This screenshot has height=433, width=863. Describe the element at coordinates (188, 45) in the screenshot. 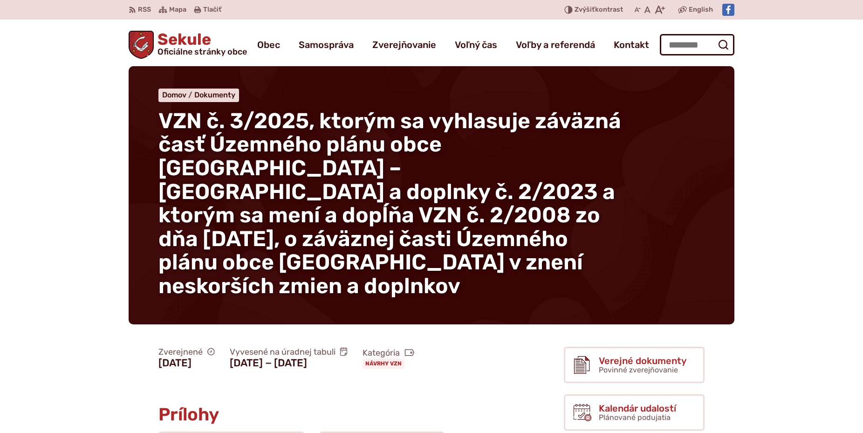

I see `a: Logo Sekule, prejsť na domovskú stránku.` at that location.